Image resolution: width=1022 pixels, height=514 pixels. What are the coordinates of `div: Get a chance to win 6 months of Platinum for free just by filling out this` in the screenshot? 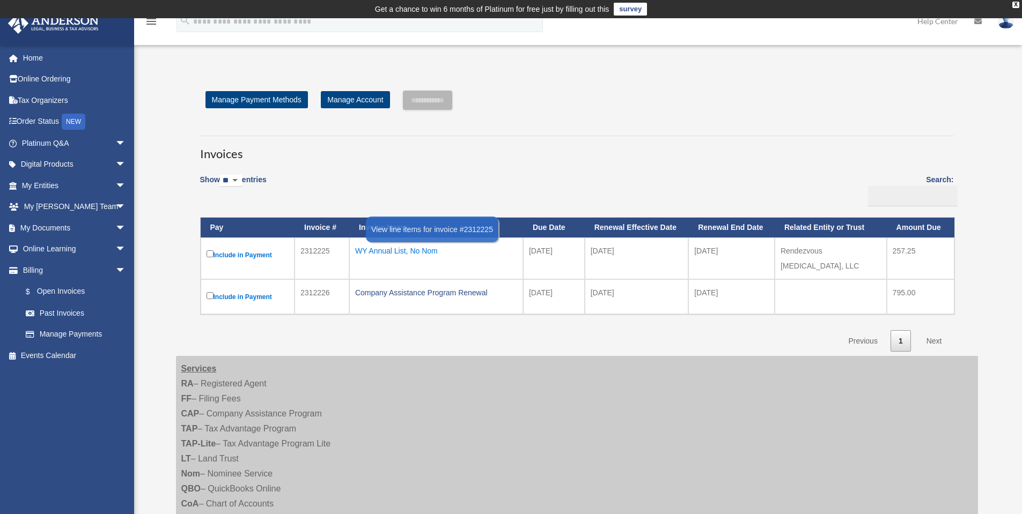 It's located at (492, 9).